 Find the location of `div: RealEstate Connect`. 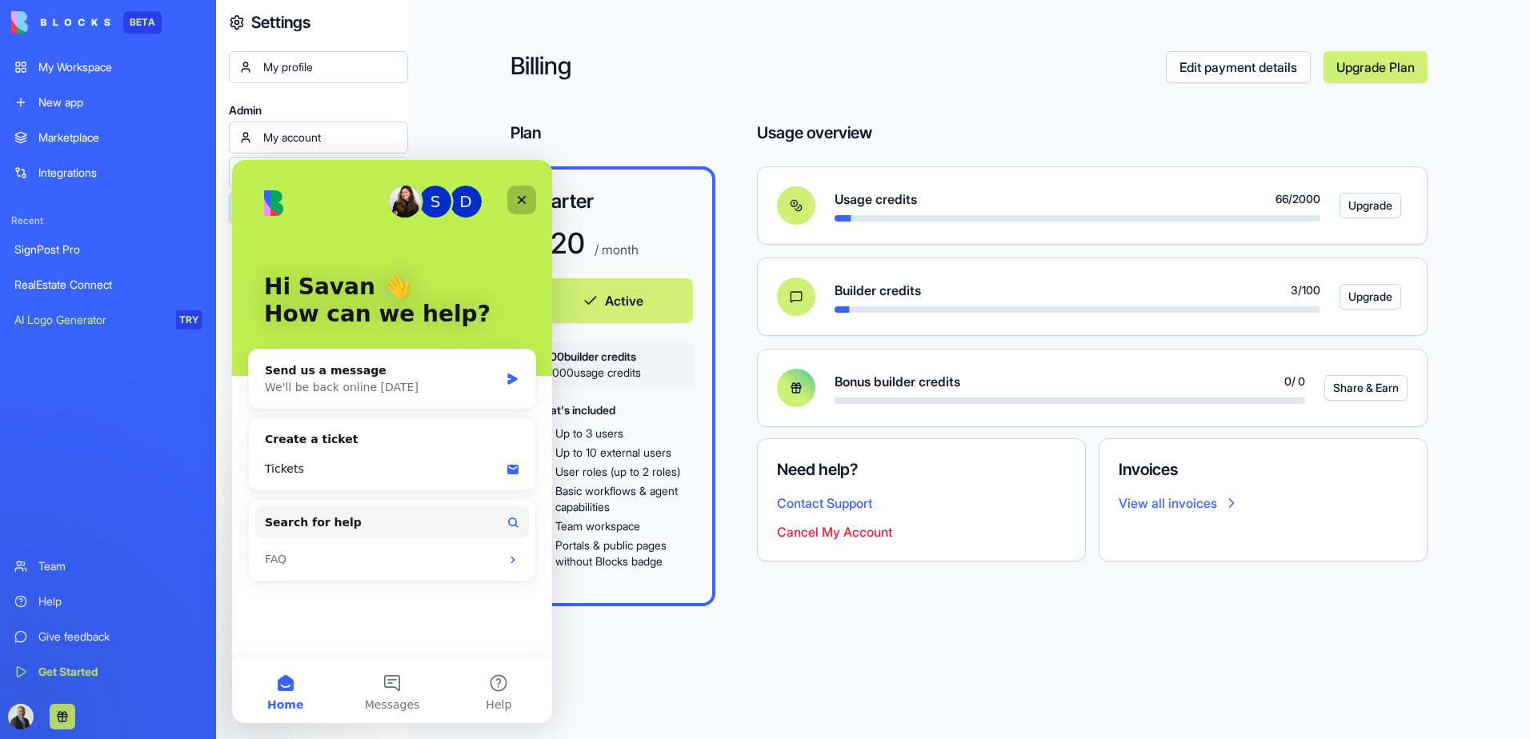

div: RealEstate Connect is located at coordinates (108, 285).